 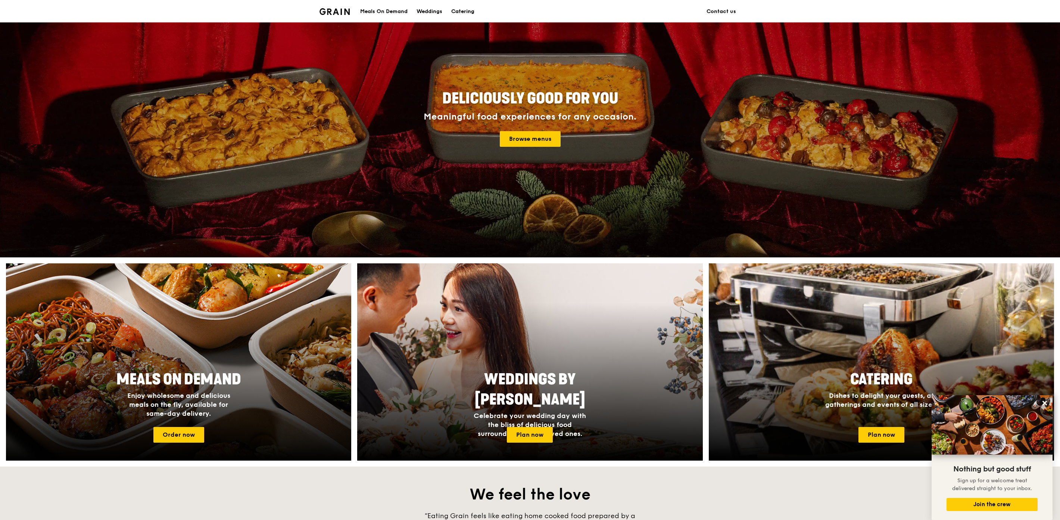 I want to click on span: Catering, so click(x=882, y=379).